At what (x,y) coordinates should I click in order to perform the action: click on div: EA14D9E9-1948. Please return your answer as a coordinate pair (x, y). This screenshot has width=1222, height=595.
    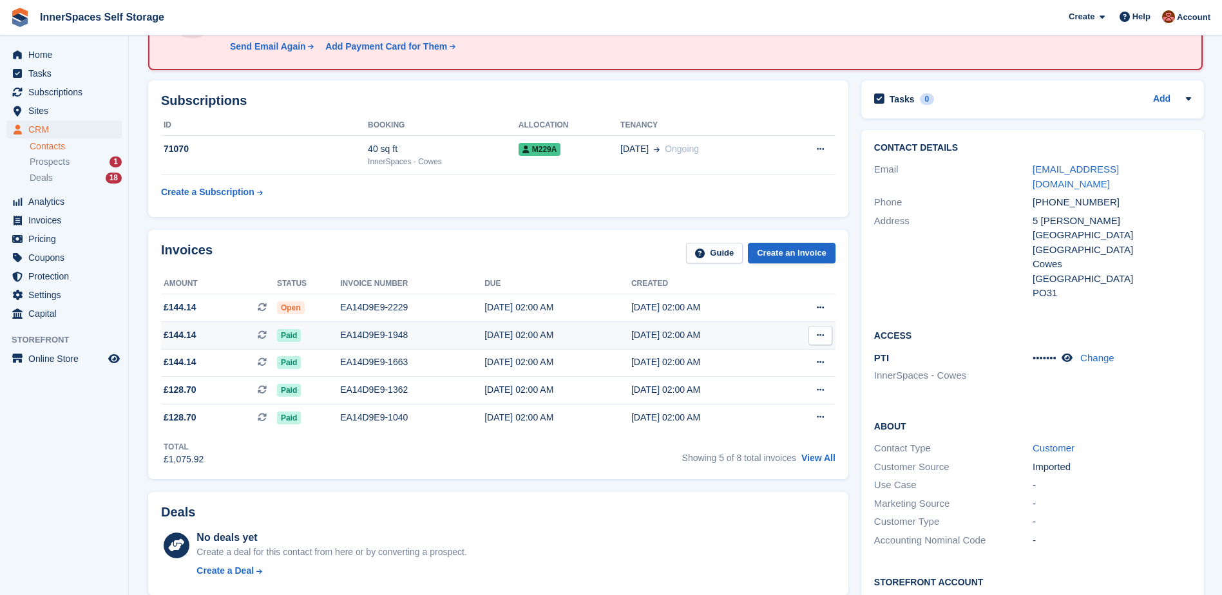
    Looking at the image, I should click on (412, 335).